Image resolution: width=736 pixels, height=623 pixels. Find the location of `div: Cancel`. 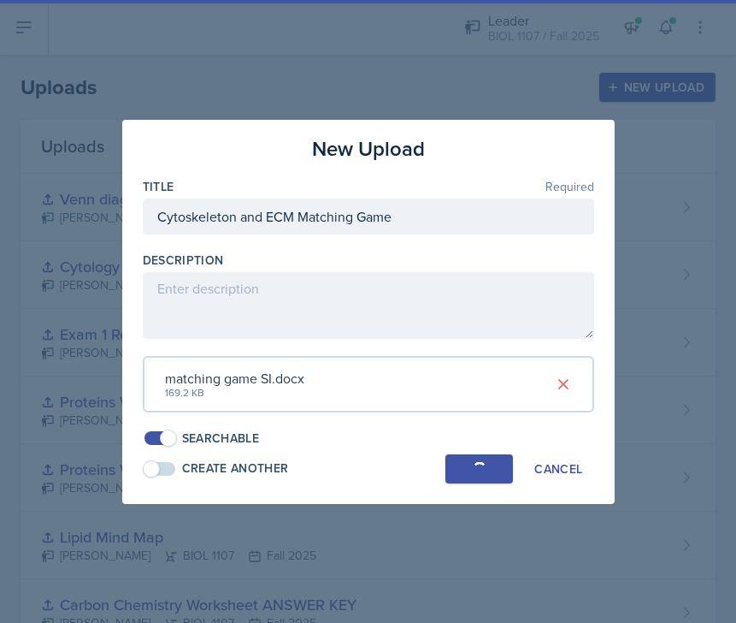

div: Cancel is located at coordinates (558, 469).